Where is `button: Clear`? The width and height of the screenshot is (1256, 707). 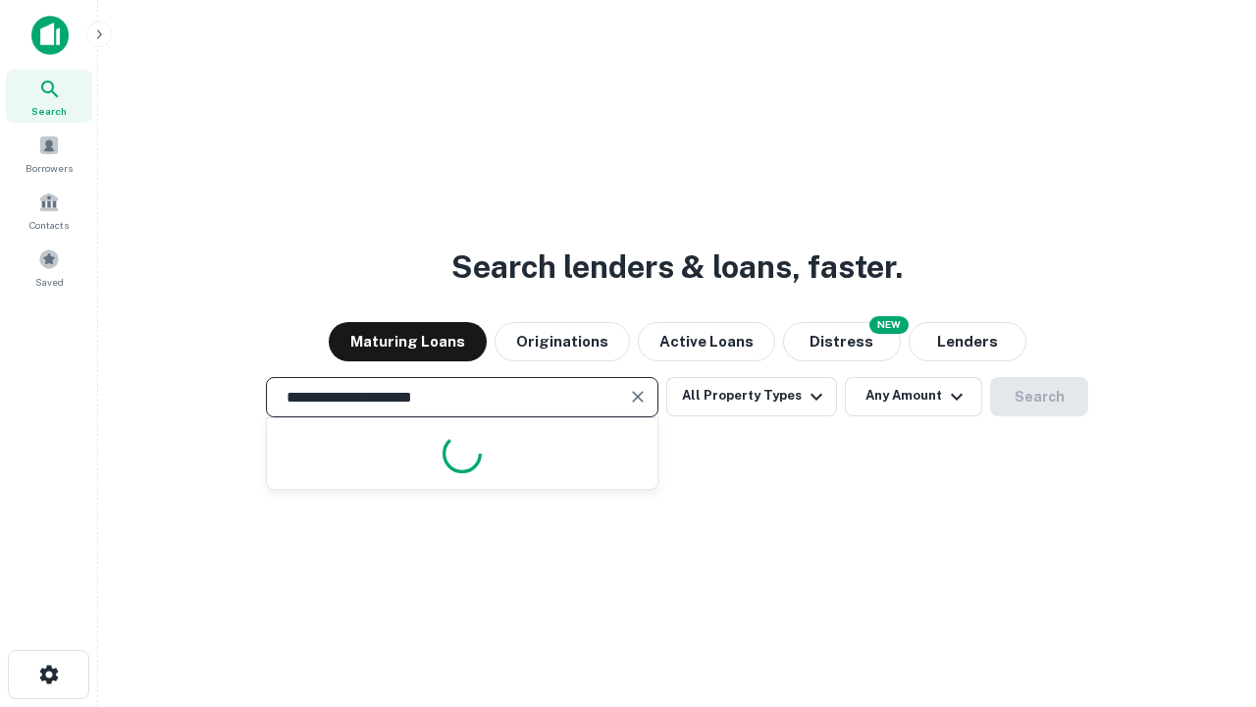 button: Clear is located at coordinates (638, 397).